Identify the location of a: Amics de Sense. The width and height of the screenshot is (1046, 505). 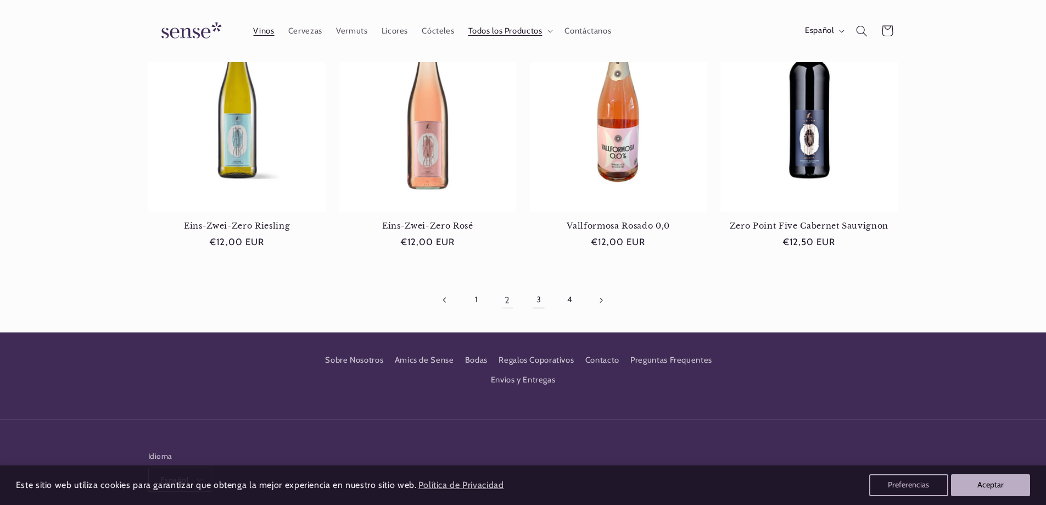
(425, 360).